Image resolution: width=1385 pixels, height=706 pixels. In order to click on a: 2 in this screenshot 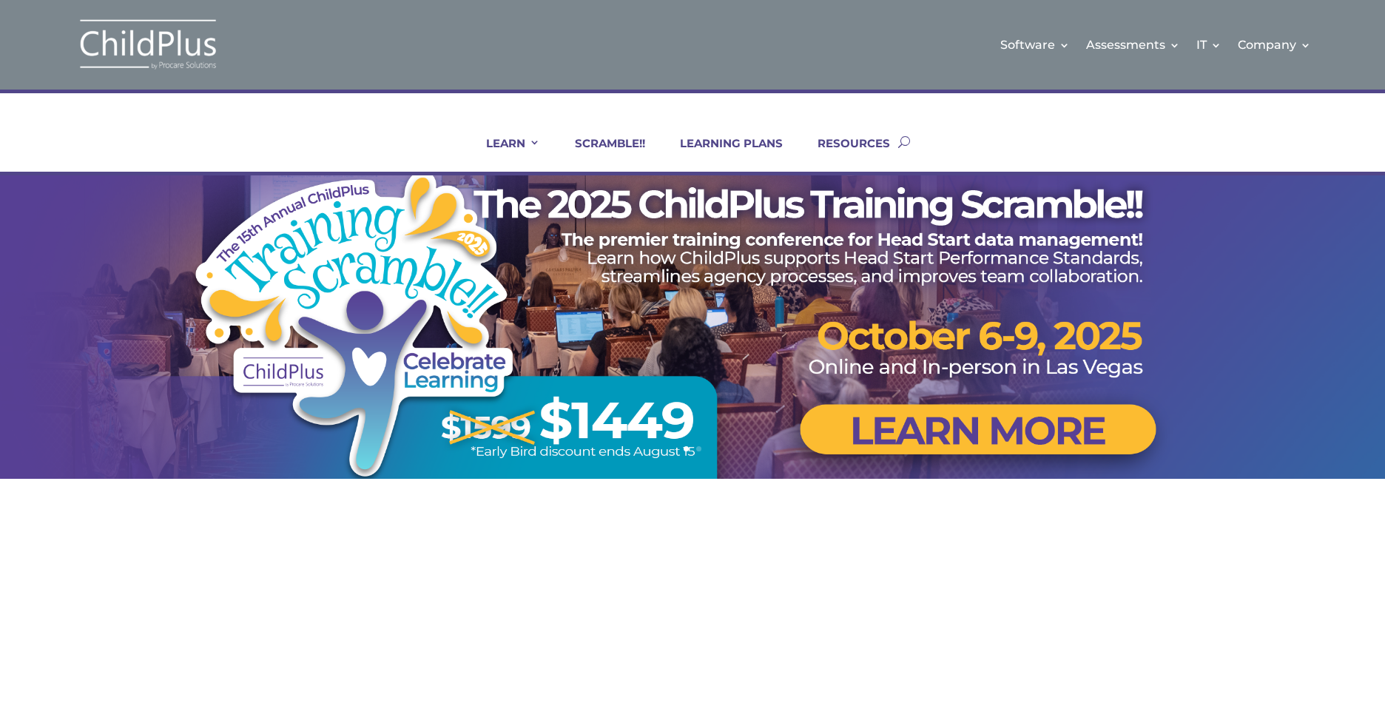, I will do `click(699, 448)`.